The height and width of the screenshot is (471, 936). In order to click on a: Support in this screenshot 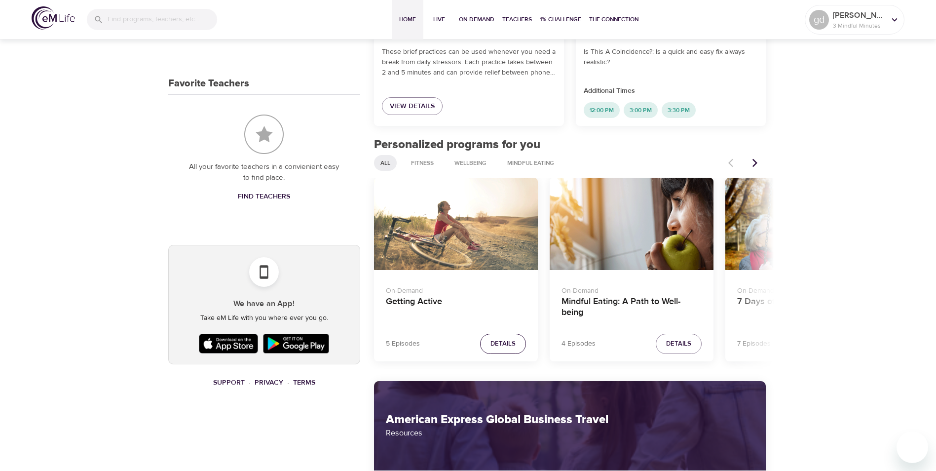, I will do `click(229, 383)`.